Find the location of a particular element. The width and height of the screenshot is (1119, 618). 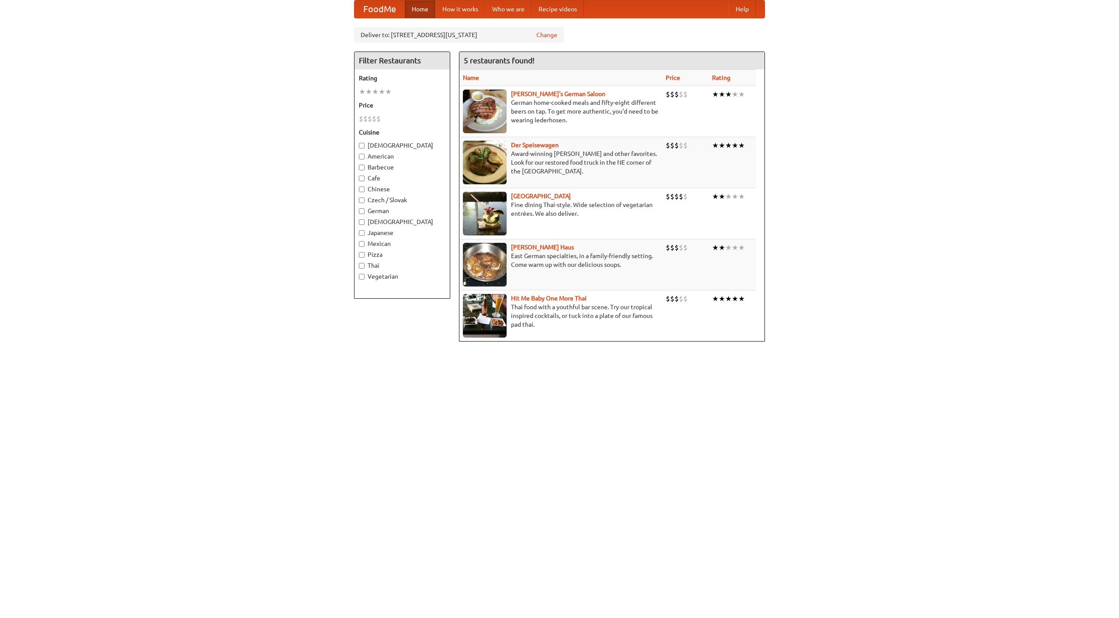

p: East German specialties, in a family-friendly setting. Come warm up with our delicious soups. is located at coordinates (561, 261).